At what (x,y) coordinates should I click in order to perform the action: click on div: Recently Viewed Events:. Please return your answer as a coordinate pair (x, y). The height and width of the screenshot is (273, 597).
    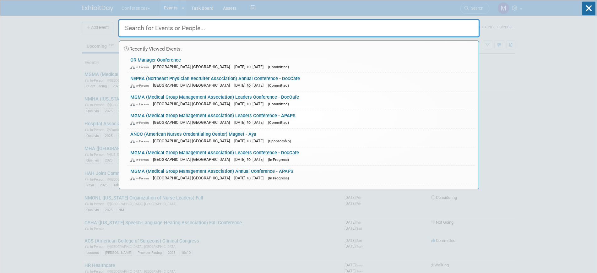
    Looking at the image, I should click on (299, 47).